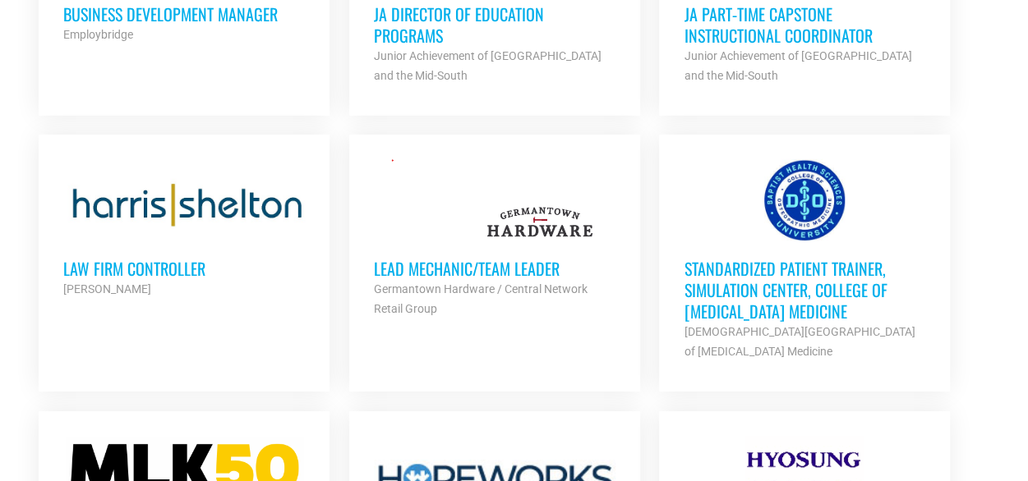 The image size is (1028, 481). What do you see at coordinates (481, 299) in the screenshot?
I see `strong: Germantown Hardware / Central Network Retail Group` at bounding box center [481, 299].